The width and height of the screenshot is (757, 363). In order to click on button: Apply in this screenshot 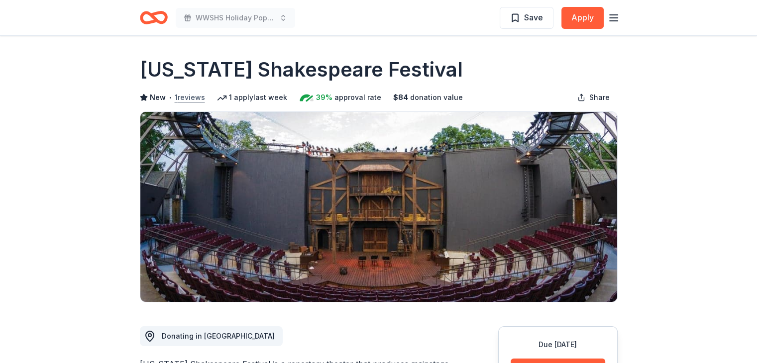, I will do `click(582, 18)`.